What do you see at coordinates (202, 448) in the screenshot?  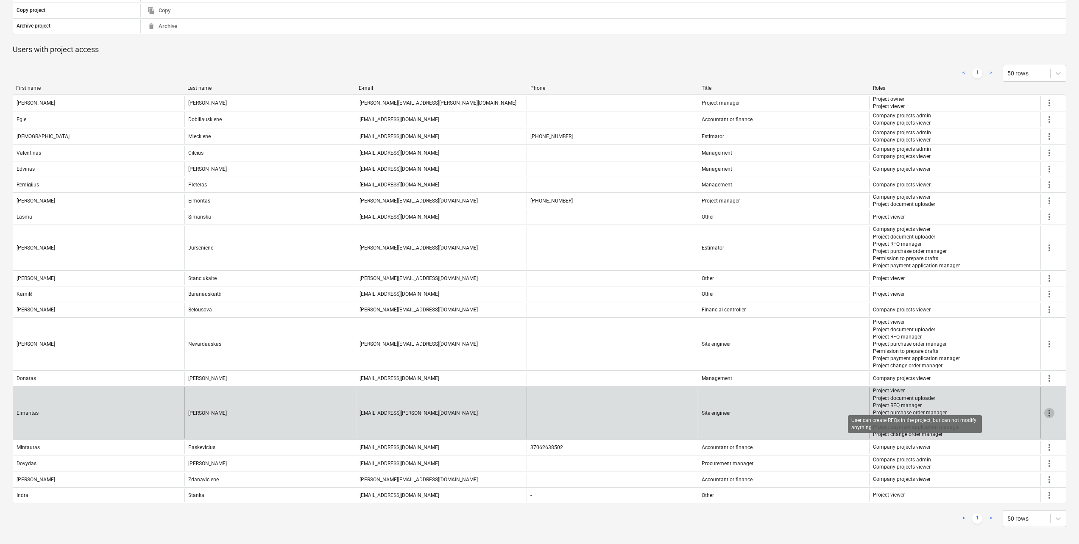 I see `div: Paskevicius` at bounding box center [202, 448].